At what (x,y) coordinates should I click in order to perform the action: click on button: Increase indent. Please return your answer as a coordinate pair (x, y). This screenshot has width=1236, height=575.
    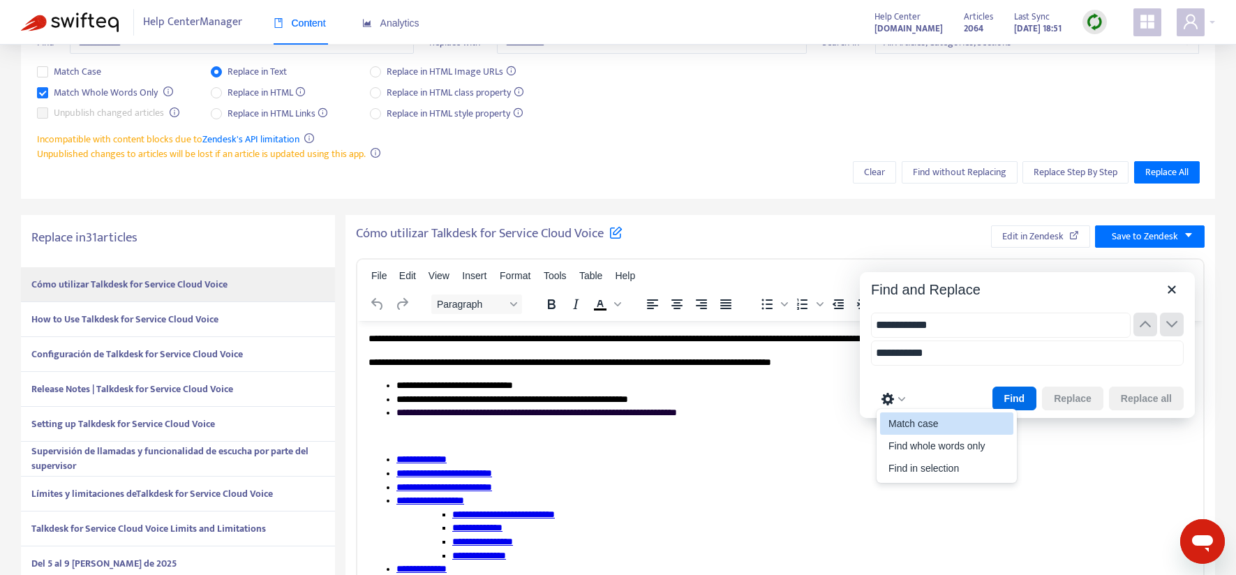
    Looking at the image, I should click on (863, 304).